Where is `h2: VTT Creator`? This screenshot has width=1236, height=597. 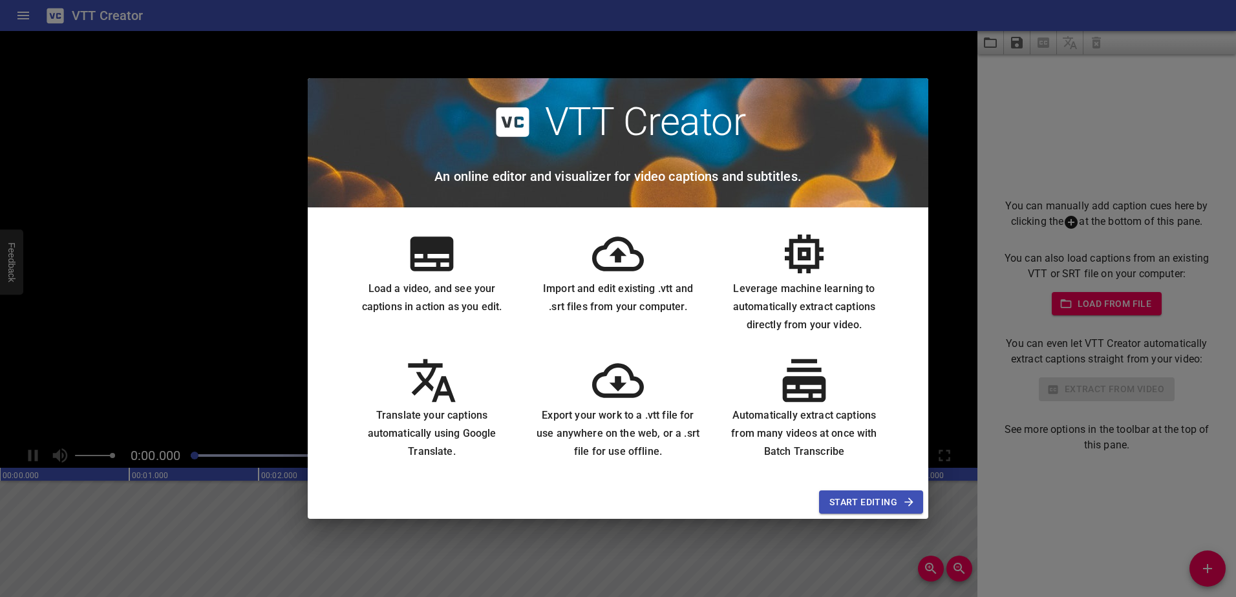
h2: VTT Creator is located at coordinates (645, 122).